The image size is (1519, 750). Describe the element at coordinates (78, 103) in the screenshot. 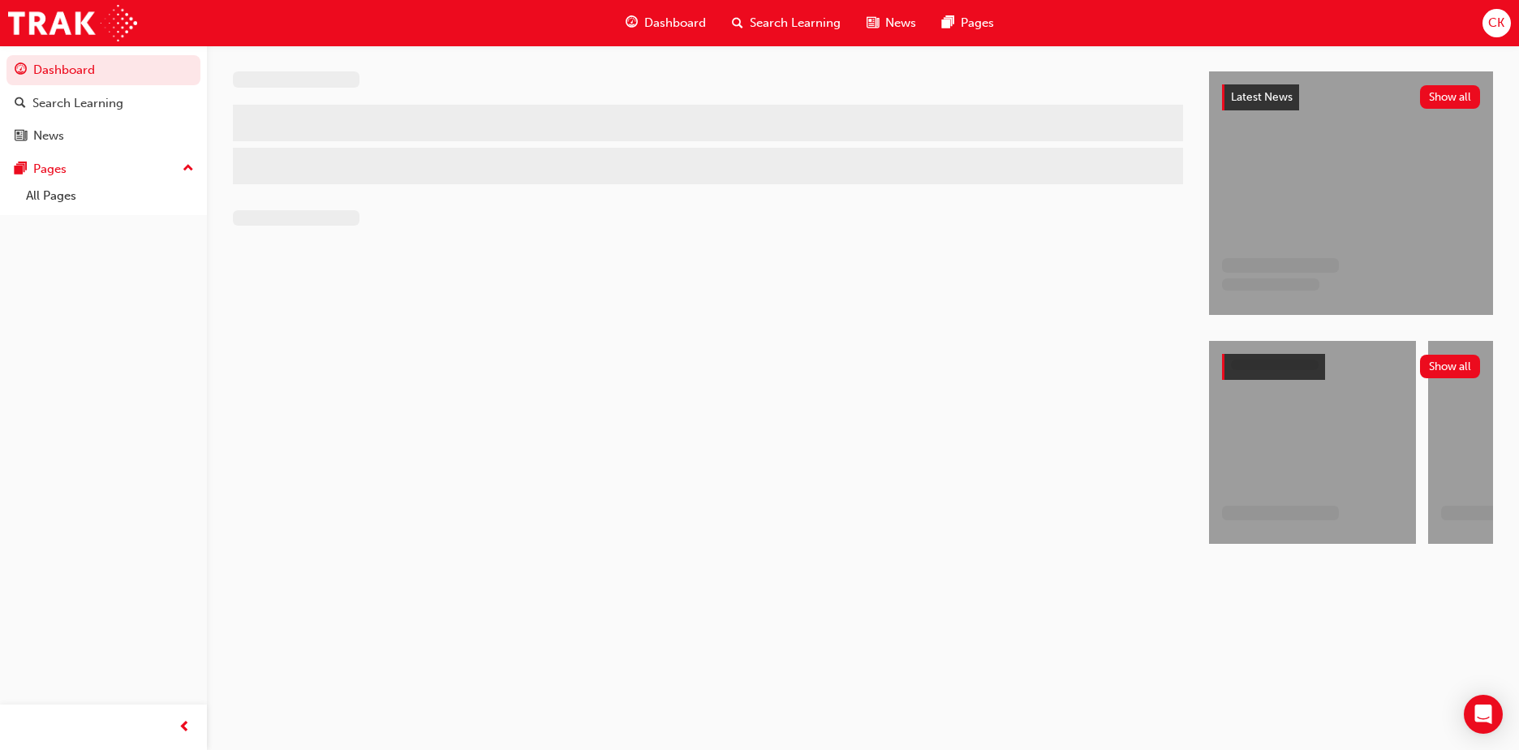

I see `div: Search Learning` at that location.